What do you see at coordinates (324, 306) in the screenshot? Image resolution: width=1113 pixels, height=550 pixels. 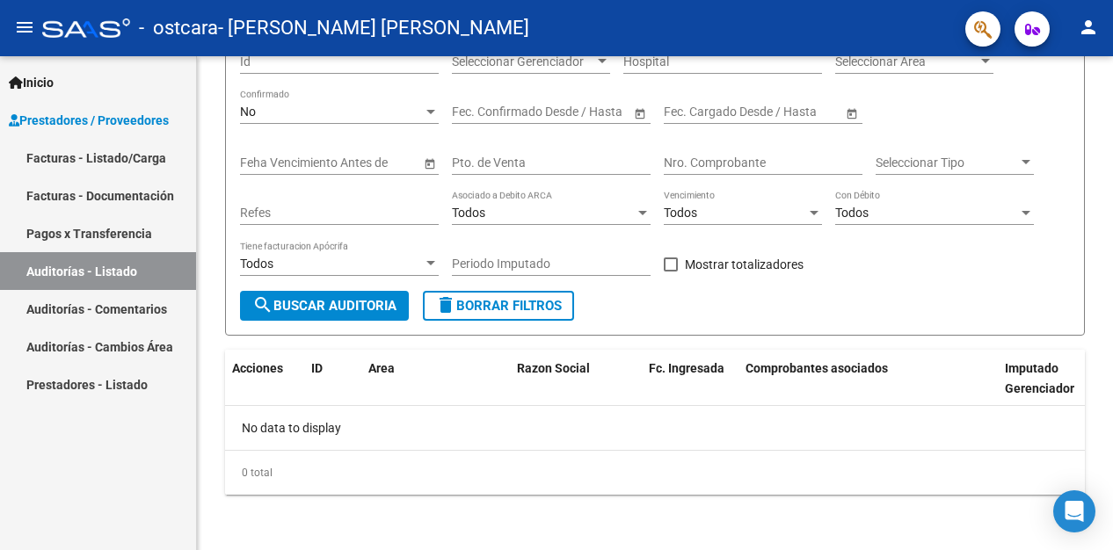 I see `button: Buscar Auditoria` at bounding box center [324, 306].